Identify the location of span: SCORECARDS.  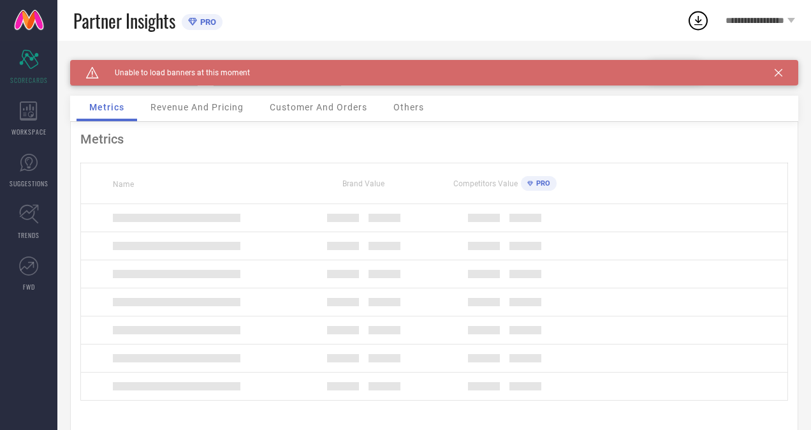
(29, 80).